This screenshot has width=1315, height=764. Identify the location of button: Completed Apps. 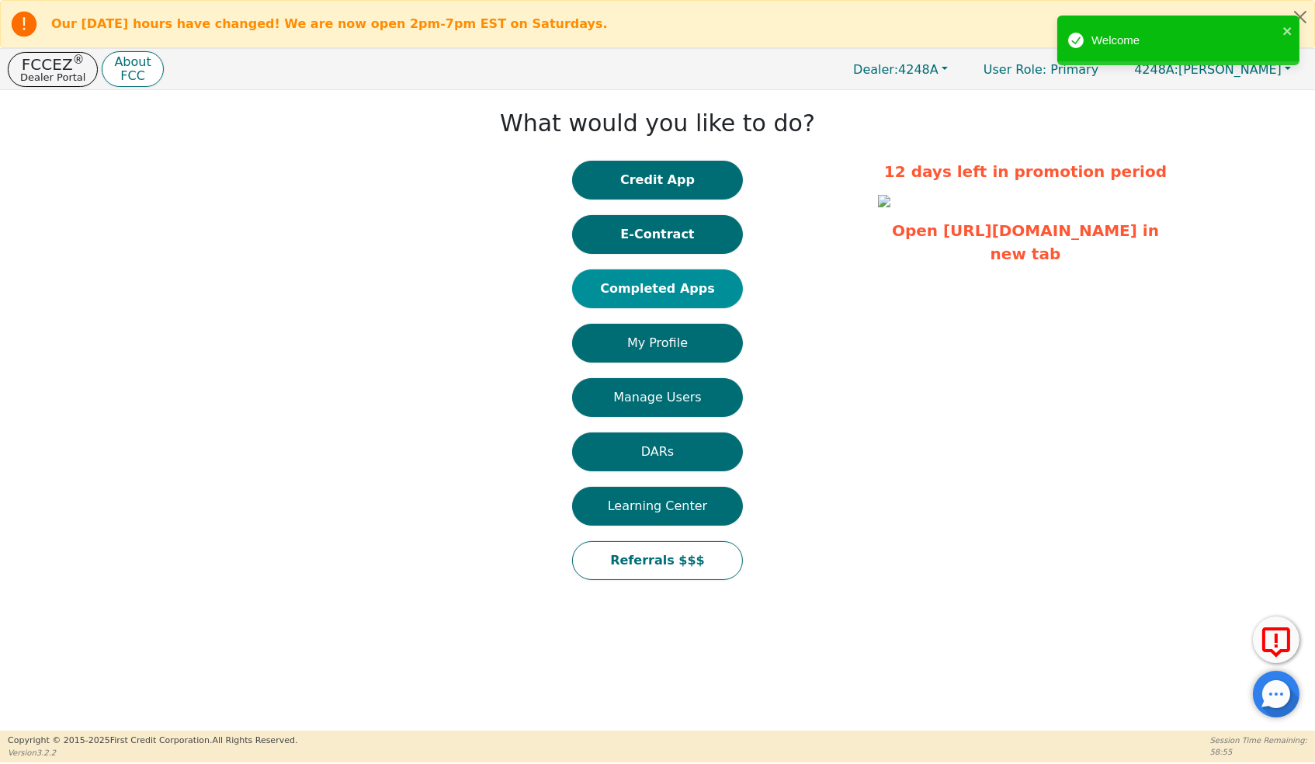
(657, 289).